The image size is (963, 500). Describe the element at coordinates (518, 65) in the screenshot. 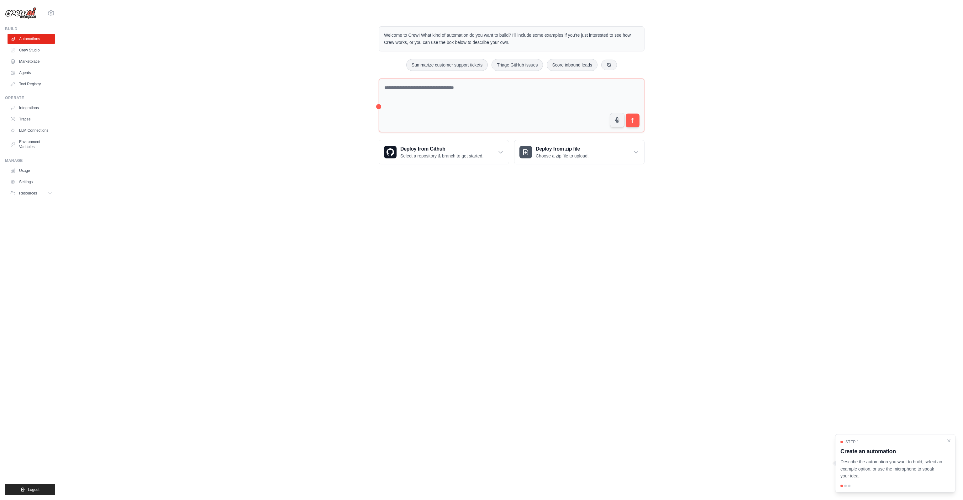

I see `button: Triage GitHub issues` at that location.